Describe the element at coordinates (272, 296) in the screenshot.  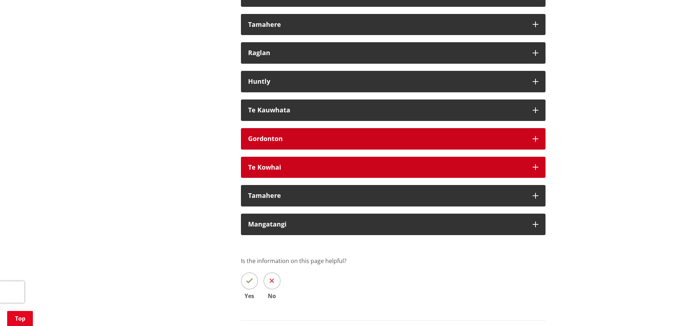
I see `span: No` at that location.